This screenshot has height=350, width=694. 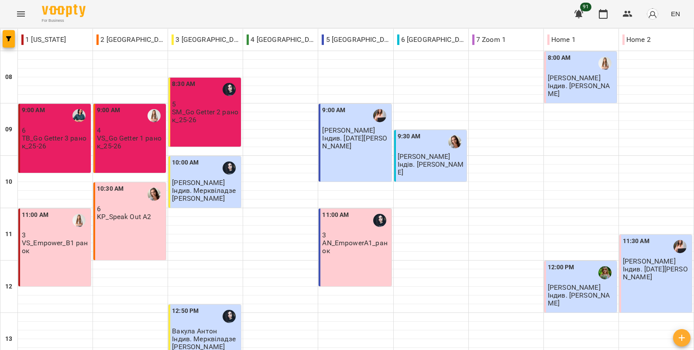 What do you see at coordinates (64, 10) in the screenshot?
I see `img: Voopty Logo` at bounding box center [64, 10].